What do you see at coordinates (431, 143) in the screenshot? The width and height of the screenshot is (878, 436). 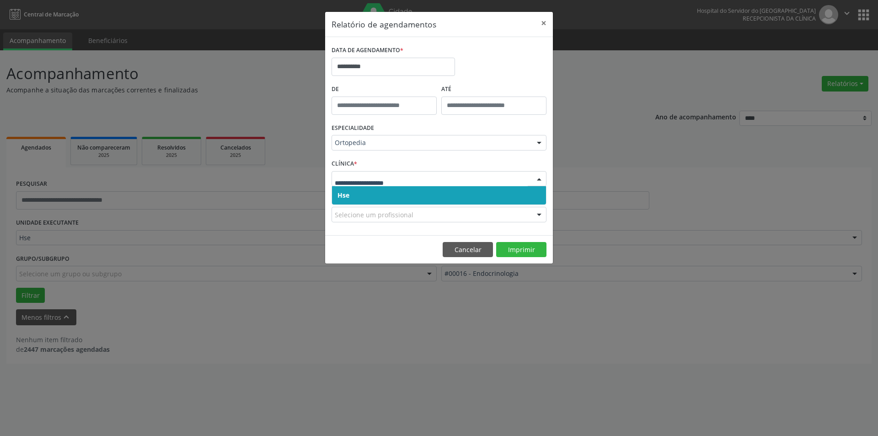 I see `span: Ortopedia` at bounding box center [431, 143].